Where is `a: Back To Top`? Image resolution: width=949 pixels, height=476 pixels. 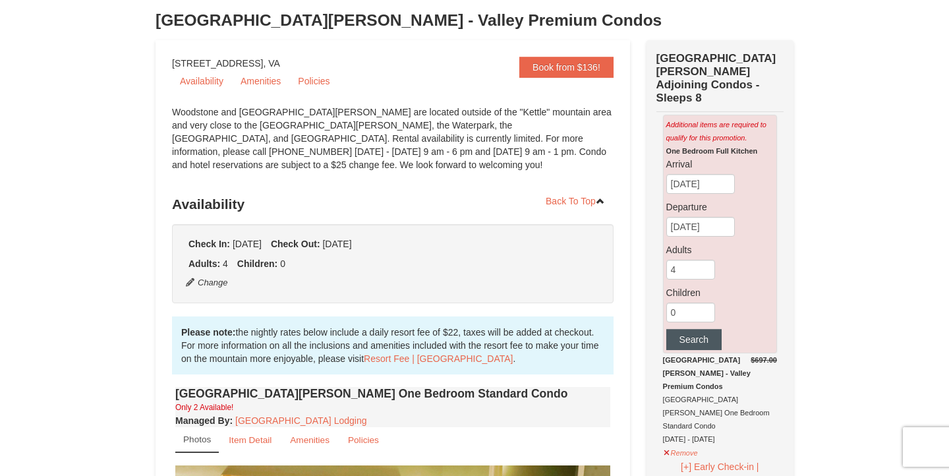 a: Back To Top is located at coordinates (575, 201).